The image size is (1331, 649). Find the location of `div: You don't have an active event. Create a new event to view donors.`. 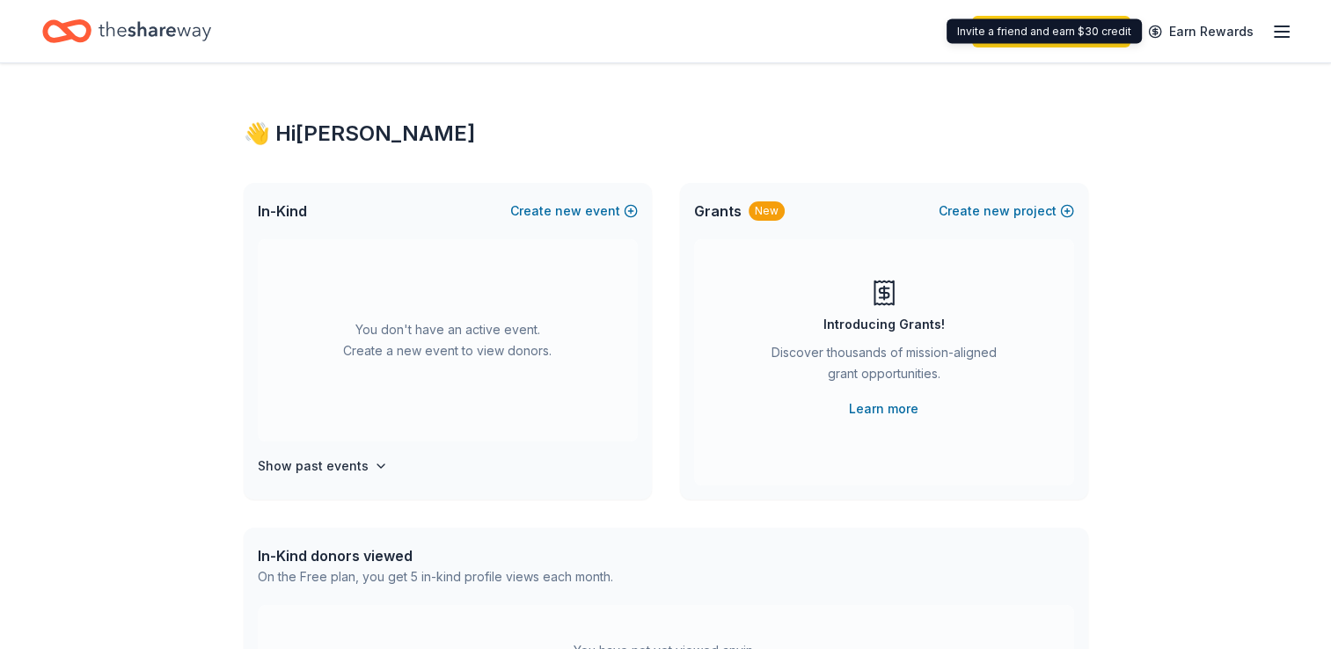

div: You don't have an active event. Create a new event to view donors. is located at coordinates (448, 340).